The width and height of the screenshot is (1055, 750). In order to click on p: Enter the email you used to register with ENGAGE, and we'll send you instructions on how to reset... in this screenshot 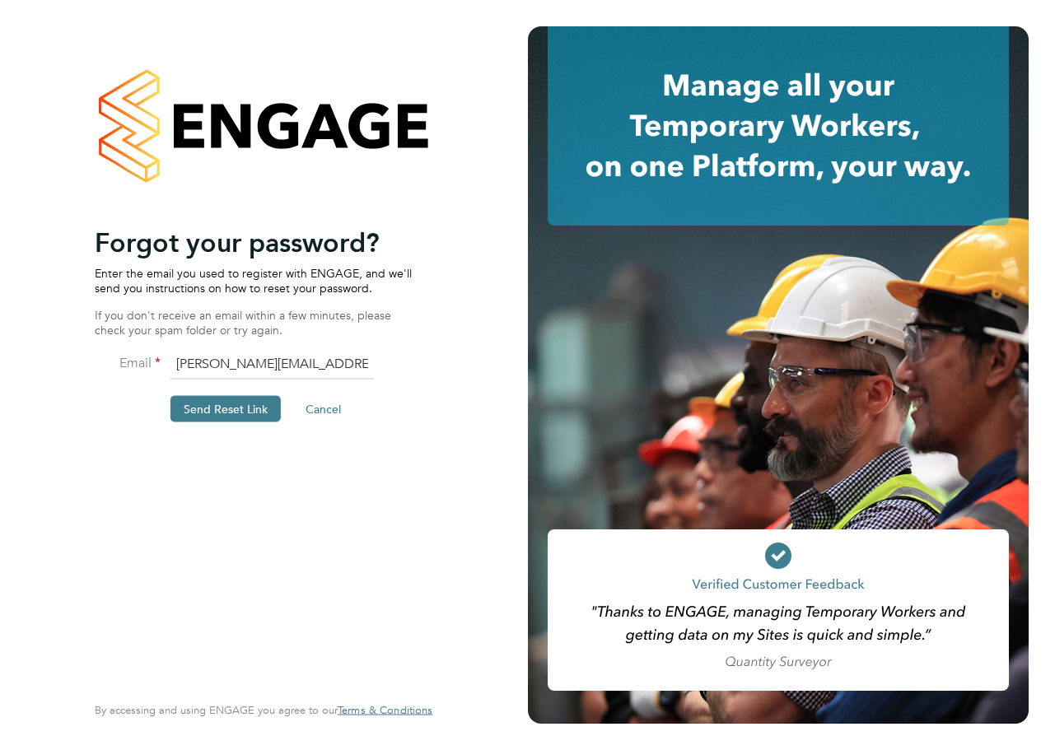, I will do `click(255, 280)`.